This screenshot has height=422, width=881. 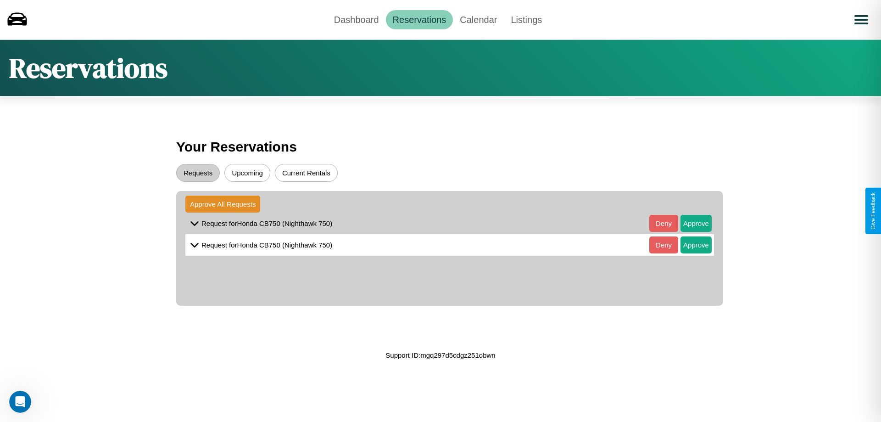 I want to click on button: Open menu, so click(x=861, y=20).